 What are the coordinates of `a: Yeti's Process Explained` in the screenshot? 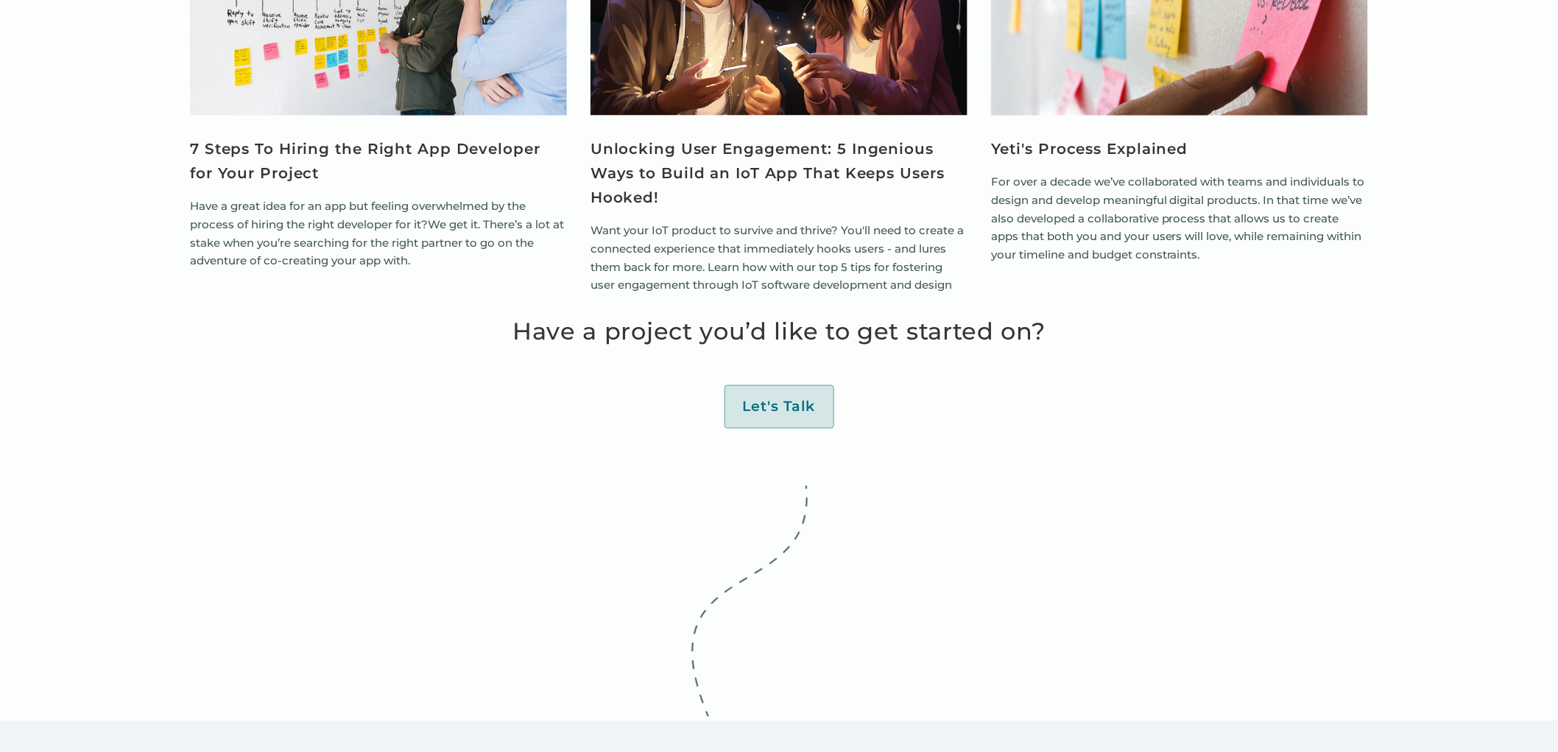 It's located at (1180, 149).